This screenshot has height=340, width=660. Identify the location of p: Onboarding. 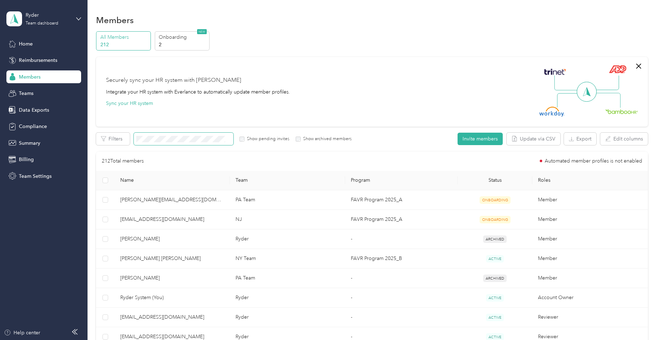
(183, 37).